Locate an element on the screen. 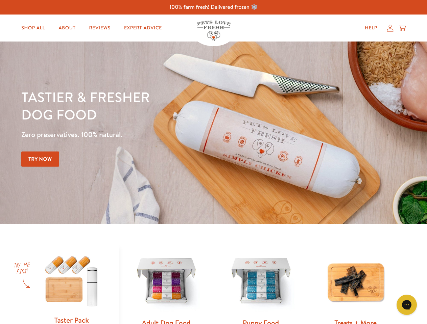  a: Reviews is located at coordinates (99, 28).